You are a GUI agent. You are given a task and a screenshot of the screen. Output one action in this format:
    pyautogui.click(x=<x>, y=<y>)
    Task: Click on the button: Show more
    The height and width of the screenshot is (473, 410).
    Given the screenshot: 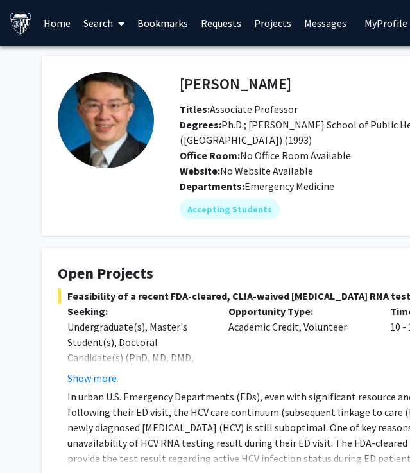 What is the action you would take?
    pyautogui.click(x=92, y=378)
    